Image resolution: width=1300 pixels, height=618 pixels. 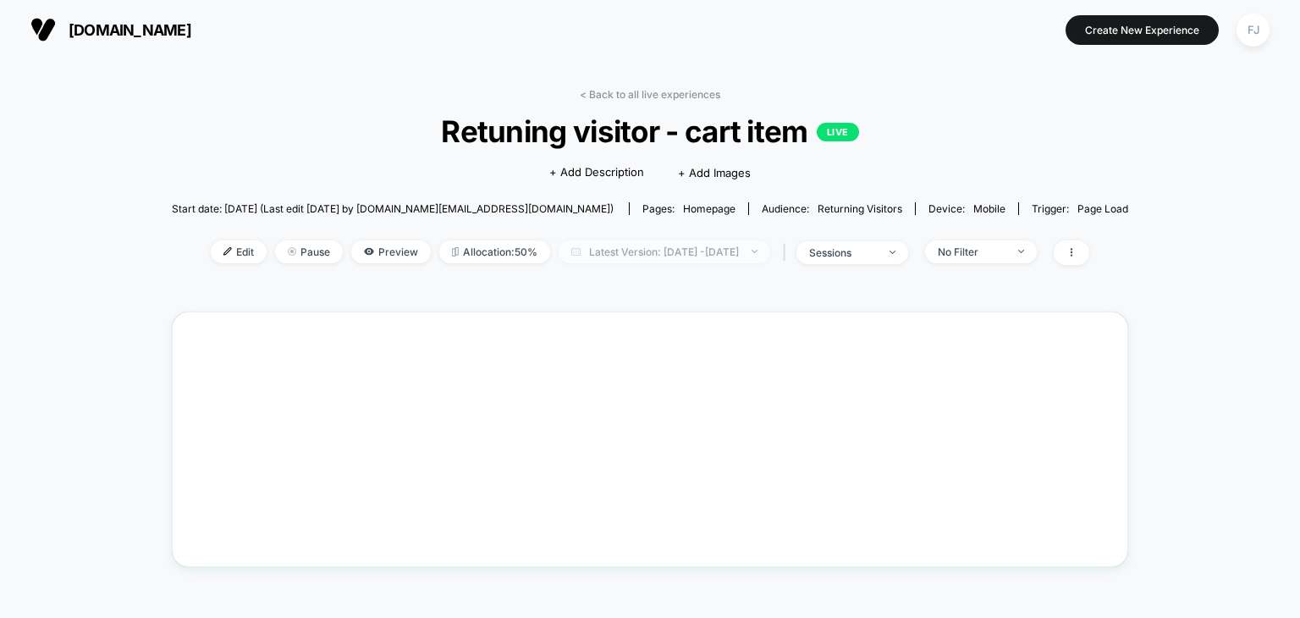 I want to click on button: Create New Experience, so click(x=1142, y=30).